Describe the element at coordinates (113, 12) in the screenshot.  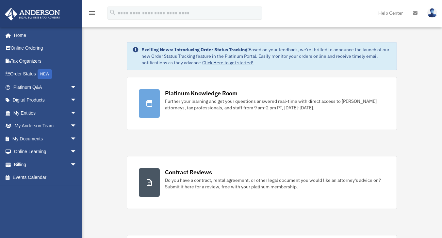
I see `i: search` at that location.